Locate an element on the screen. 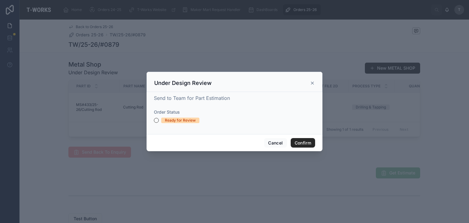 The height and width of the screenshot is (223, 469). span: Order Status is located at coordinates (167, 112).